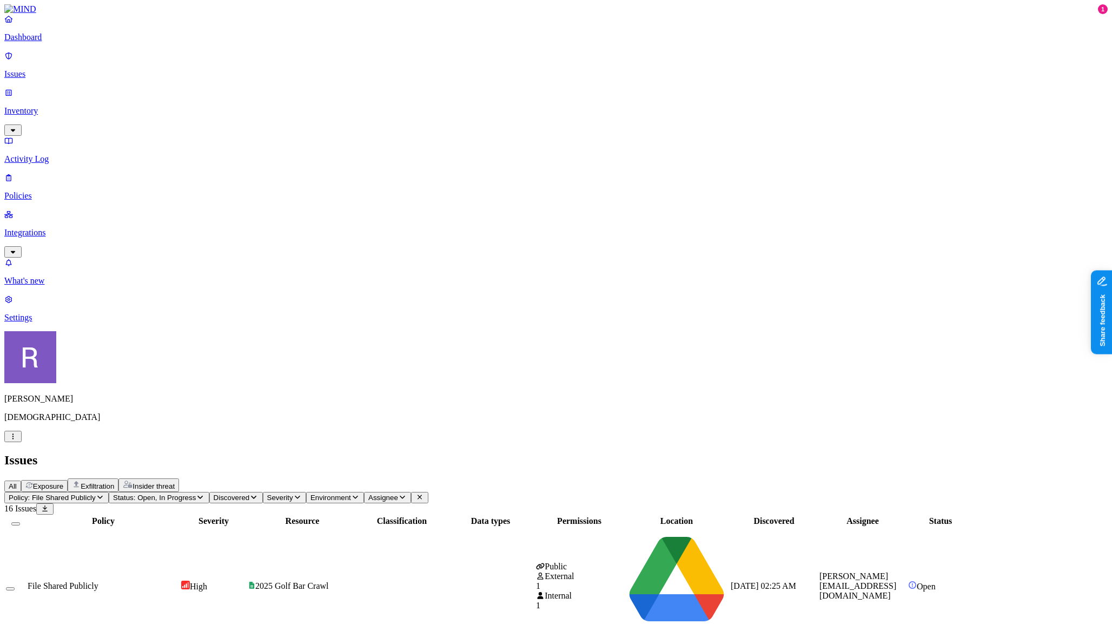 The width and height of the screenshot is (1112, 624). What do you see at coordinates (154, 497) in the screenshot?
I see `span: Status: Open, In Progress` at bounding box center [154, 497].